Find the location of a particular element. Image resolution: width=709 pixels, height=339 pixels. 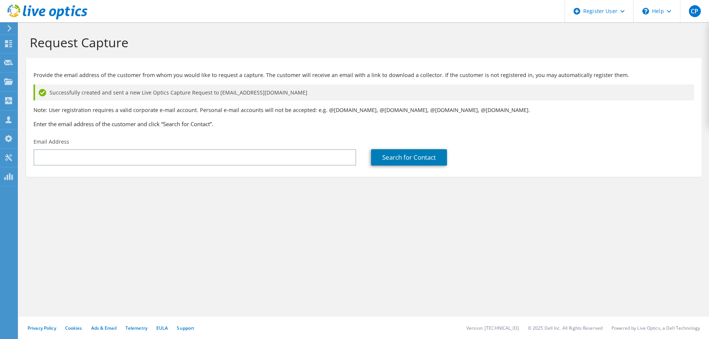

svg: \n is located at coordinates (646, 11).